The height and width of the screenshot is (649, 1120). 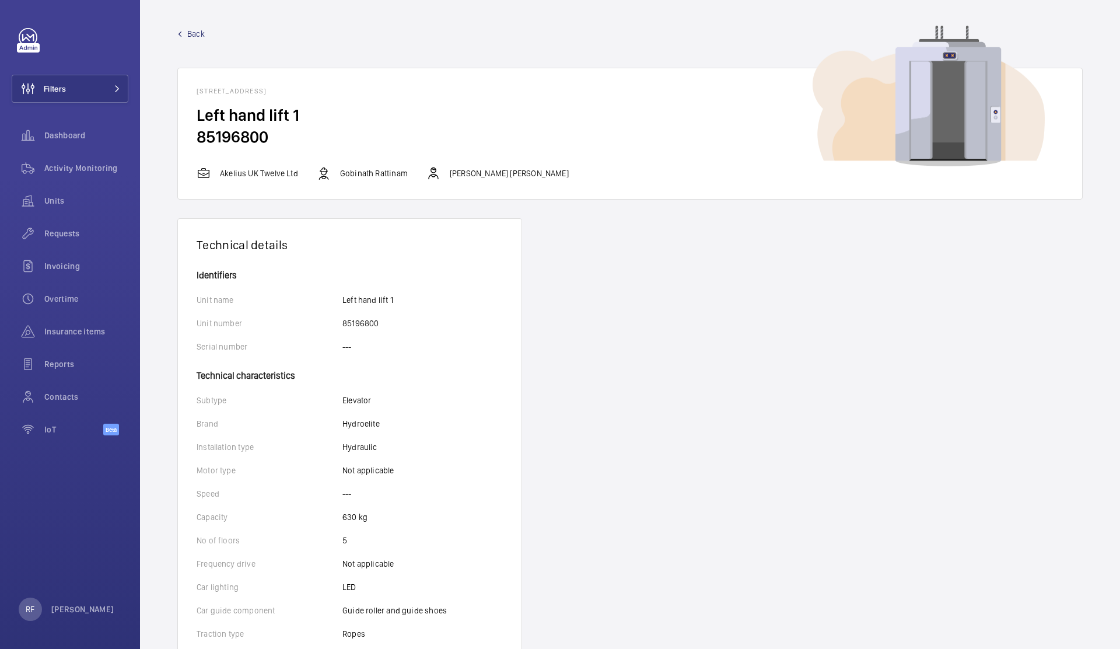 What do you see at coordinates (269, 423) in the screenshot?
I see `p: Brand` at bounding box center [269, 423].